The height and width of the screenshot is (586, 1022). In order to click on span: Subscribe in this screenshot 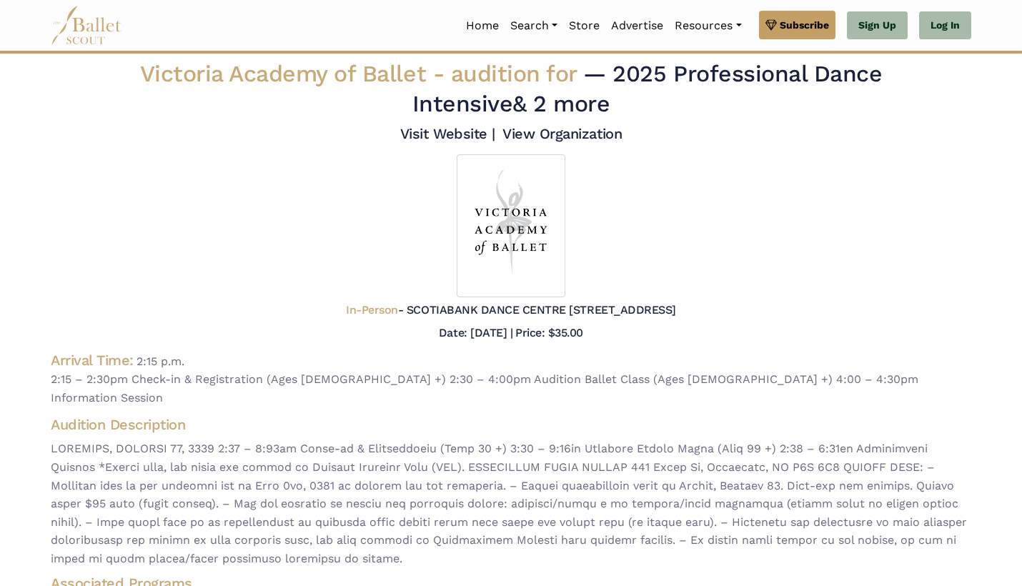, I will do `click(804, 25)`.